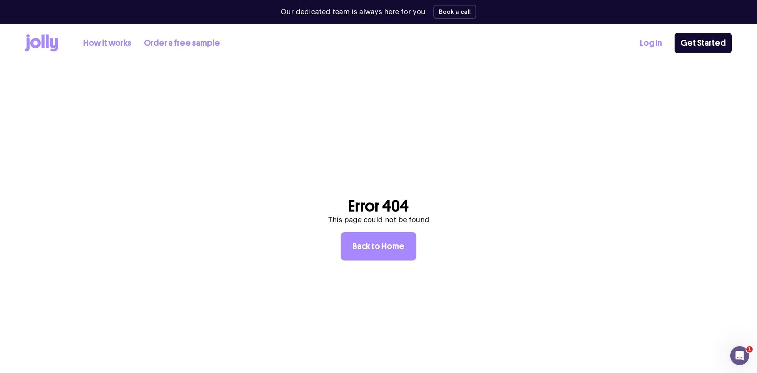  What do you see at coordinates (455, 12) in the screenshot?
I see `button: Book a call` at bounding box center [455, 12].